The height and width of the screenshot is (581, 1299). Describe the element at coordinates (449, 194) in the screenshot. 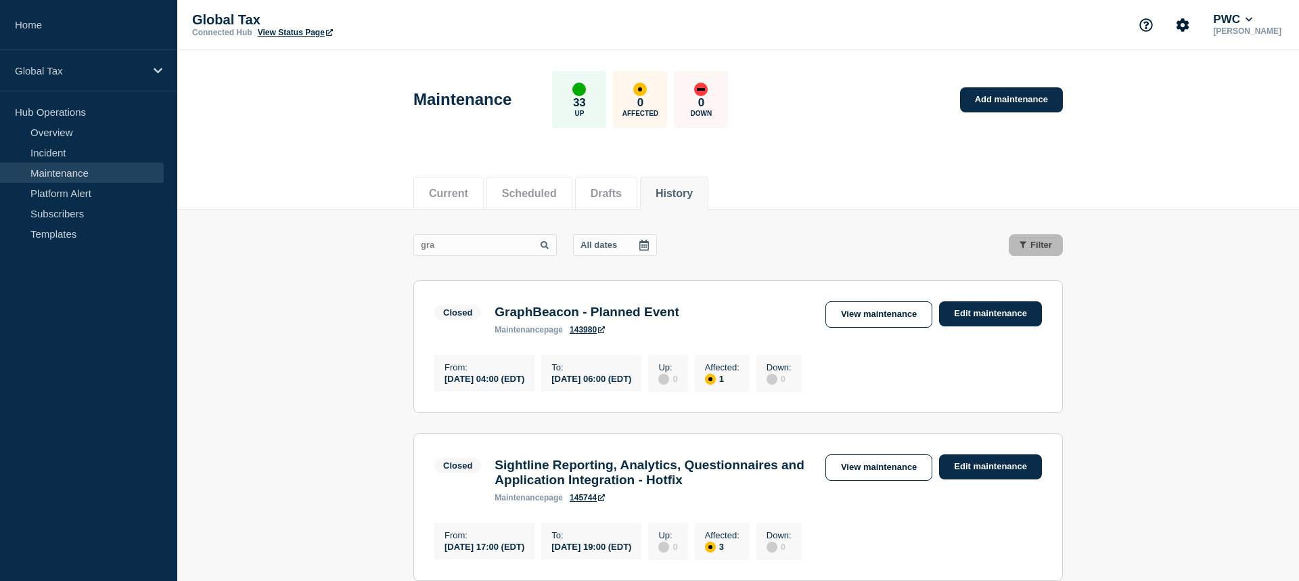

I see `button: Current` at that location.